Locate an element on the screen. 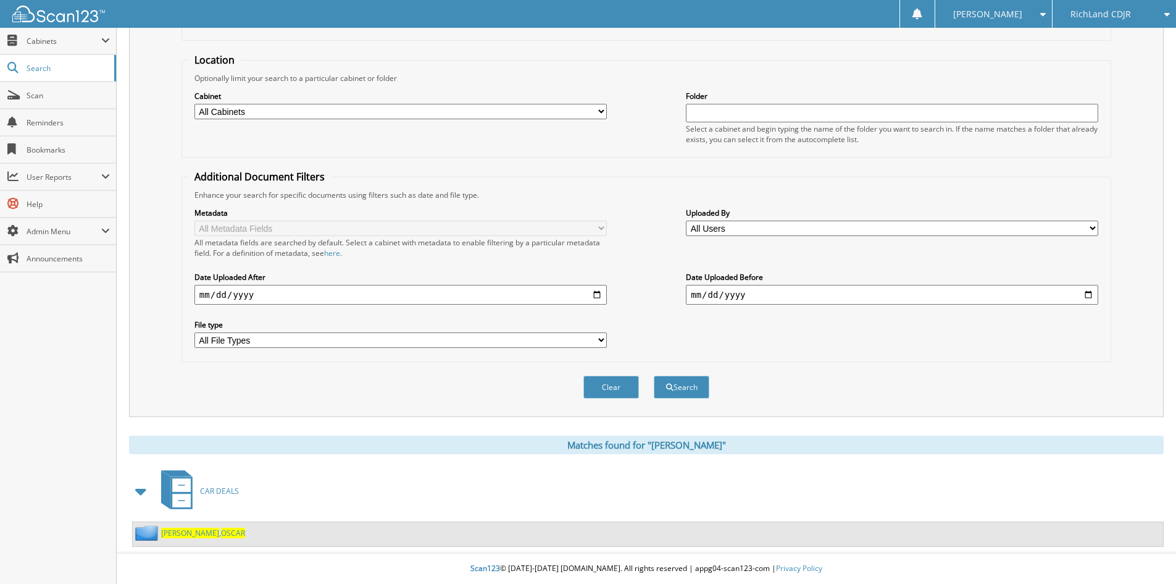  span: Bookmarks is located at coordinates (68, 149).